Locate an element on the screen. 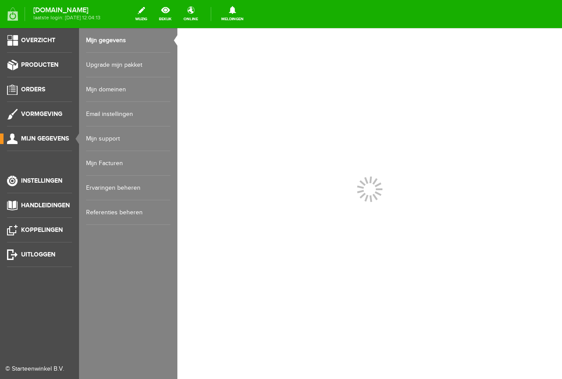  span: Overzicht is located at coordinates (38, 40).